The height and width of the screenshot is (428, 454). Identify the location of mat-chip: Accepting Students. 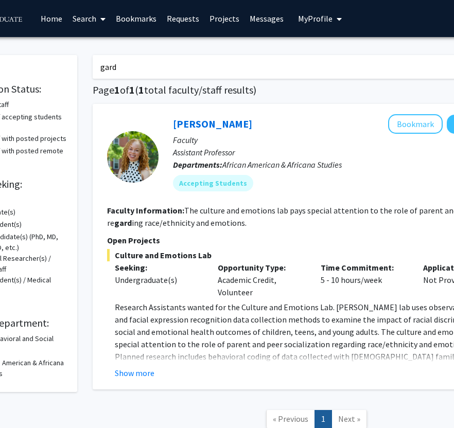
(213, 183).